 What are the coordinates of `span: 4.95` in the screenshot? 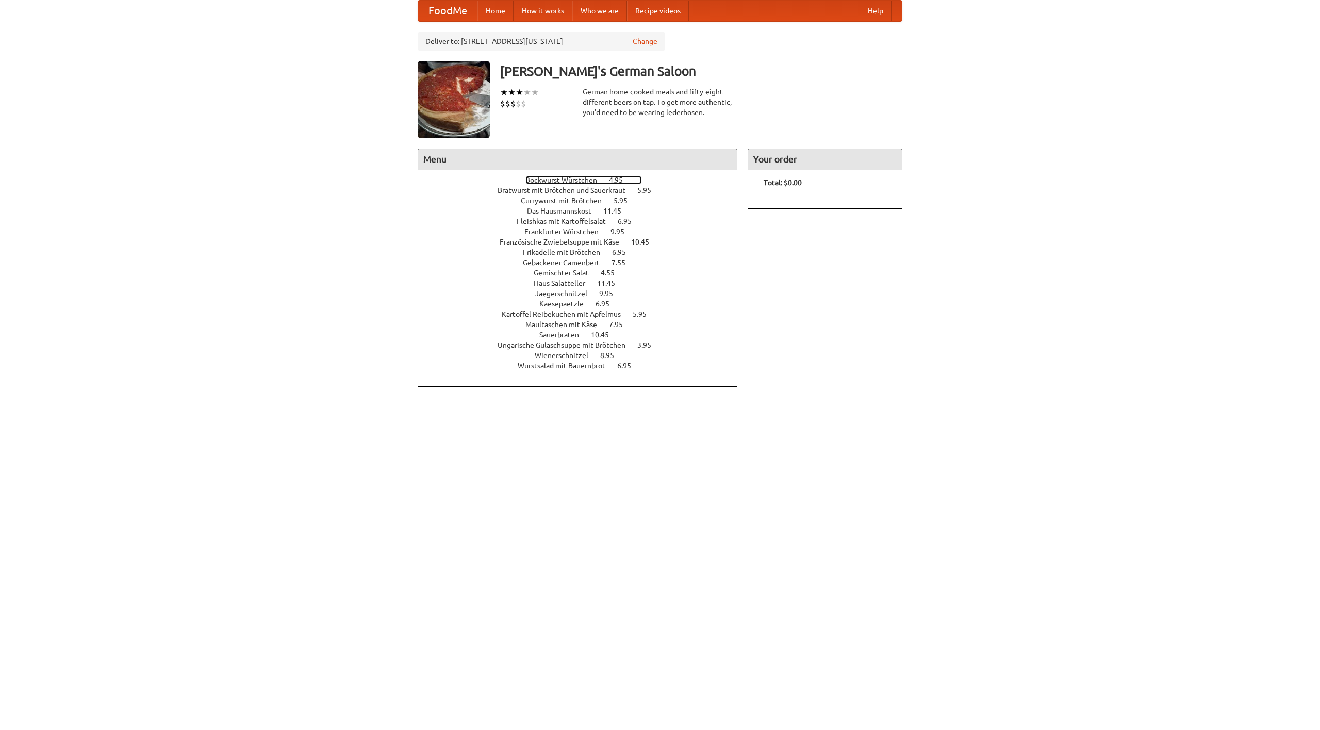 It's located at (621, 180).